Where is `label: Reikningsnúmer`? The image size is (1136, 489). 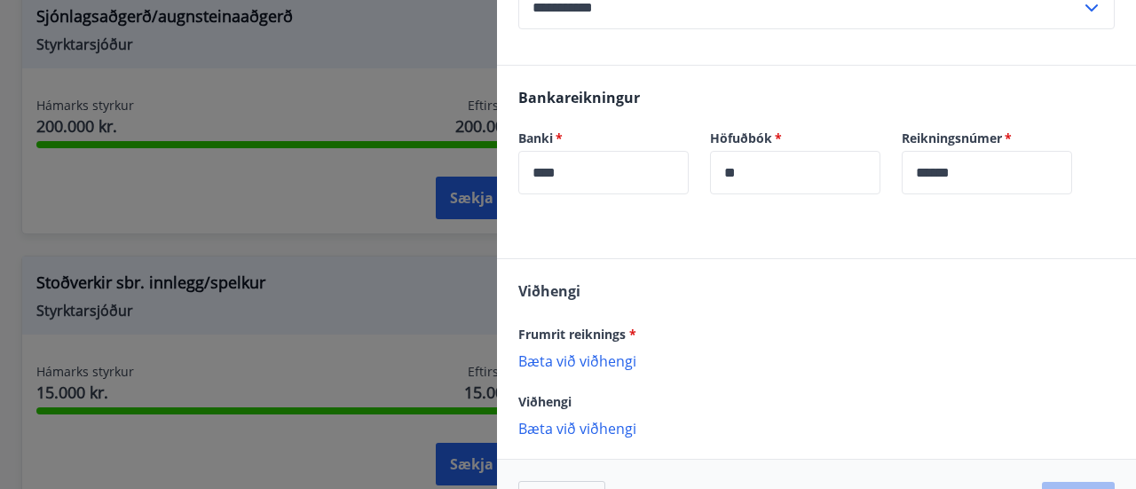
label: Reikningsnúmer is located at coordinates (987, 138).